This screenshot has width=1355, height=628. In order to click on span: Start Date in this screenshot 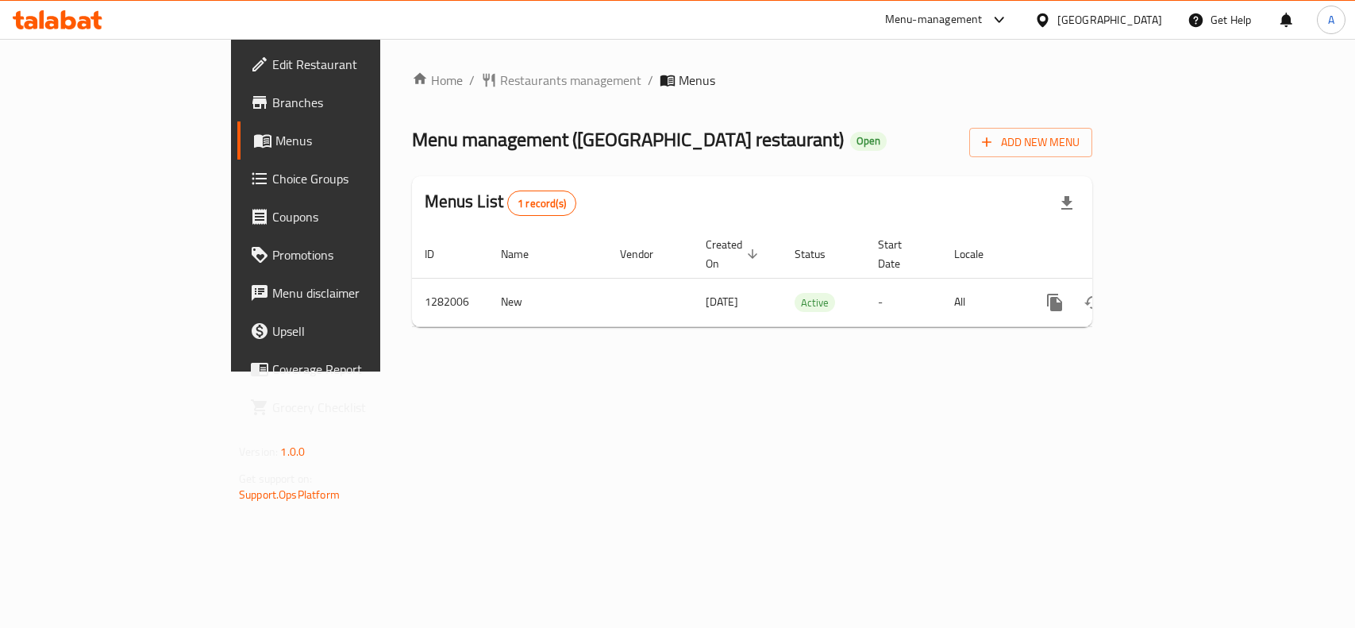, I will do `click(900, 254)`.